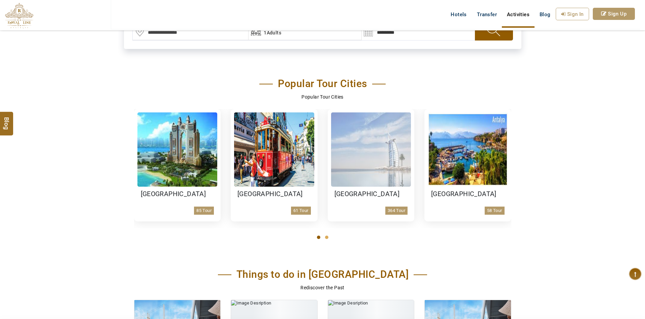 The width and height of the screenshot is (645, 319). Describe the element at coordinates (397, 210) in the screenshot. I see `p: 364 Tour` at that location.